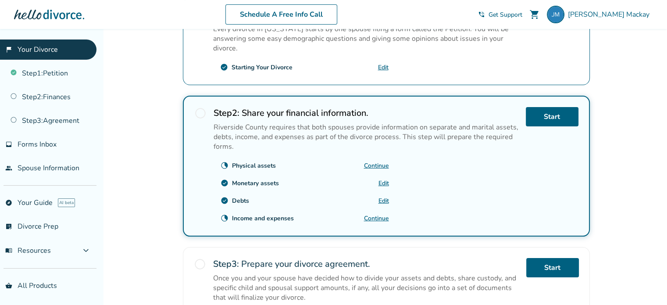 The image size is (667, 305). I want to click on strong: Step 2 :, so click(226, 113).